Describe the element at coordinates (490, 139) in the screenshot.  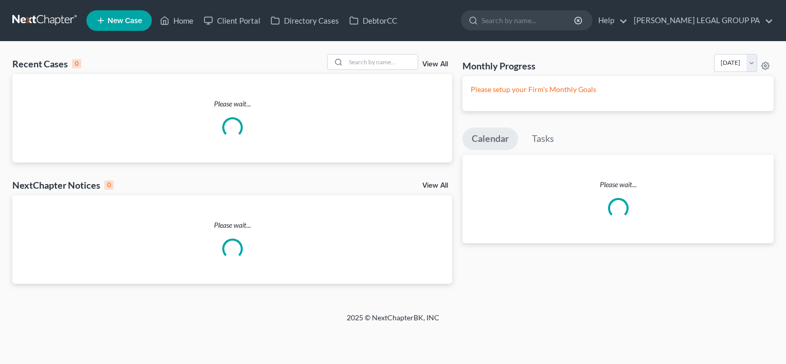
I see `a: Calendar` at that location.